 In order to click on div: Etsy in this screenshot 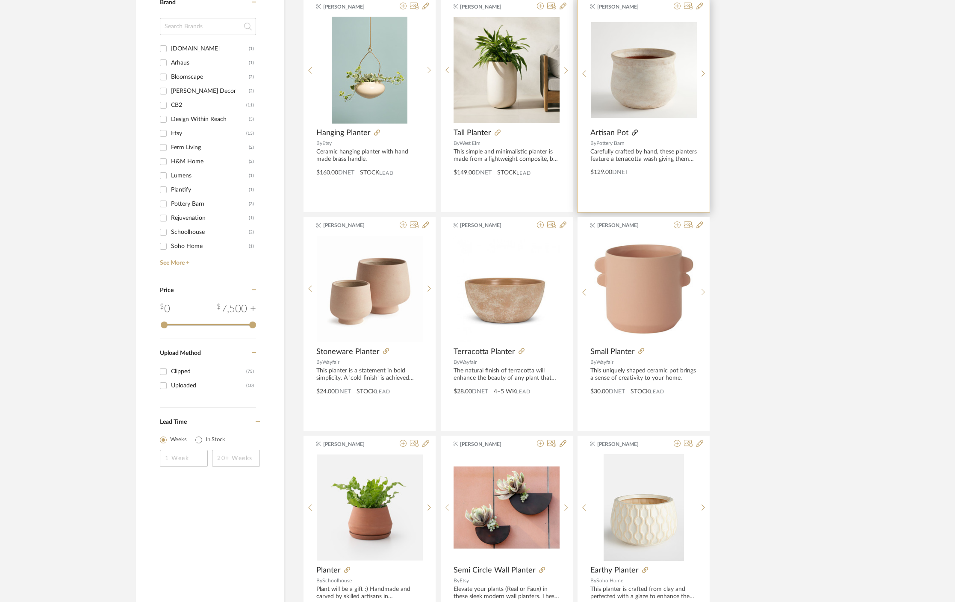, I will do `click(209, 133)`.